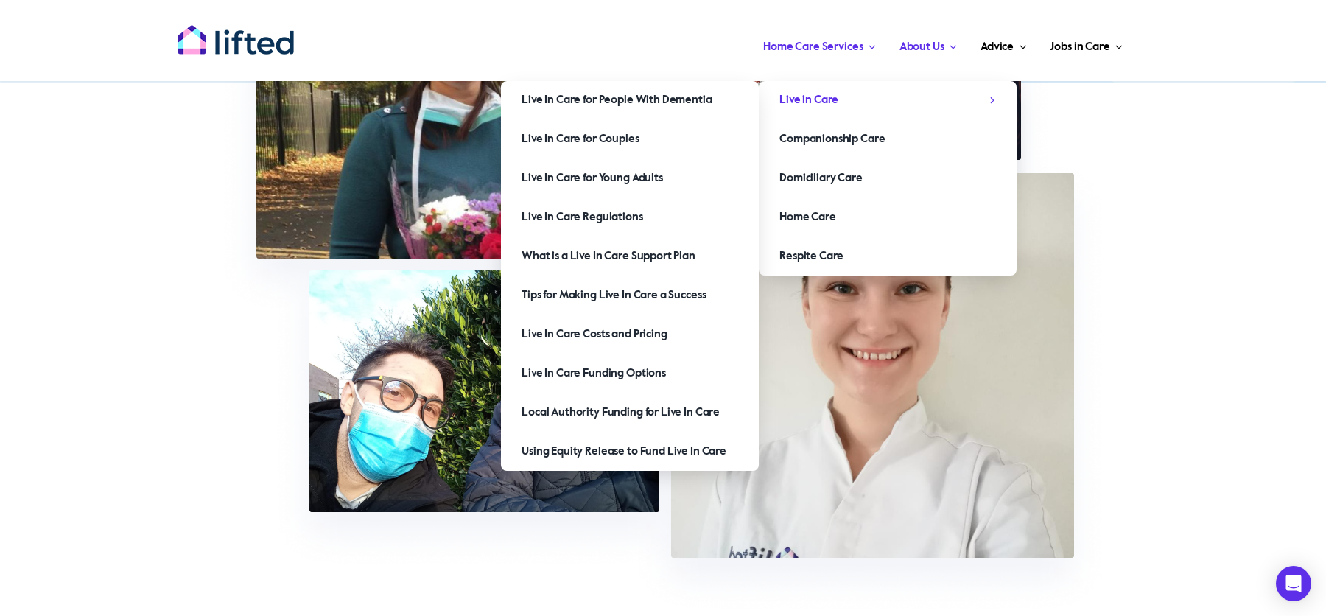  I want to click on a: What is a Live In Care Support Plan, so click(630, 256).